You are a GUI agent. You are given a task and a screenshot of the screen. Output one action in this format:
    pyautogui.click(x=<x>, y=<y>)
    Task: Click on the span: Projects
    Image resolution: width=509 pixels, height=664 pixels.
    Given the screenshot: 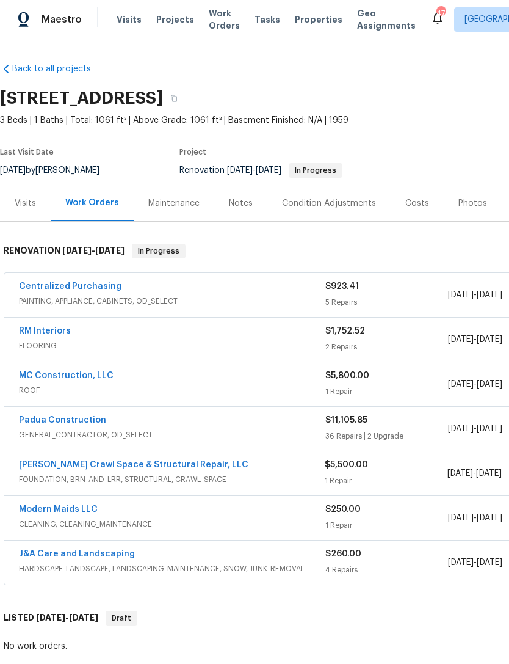 What is the action you would take?
    pyautogui.click(x=175, y=20)
    